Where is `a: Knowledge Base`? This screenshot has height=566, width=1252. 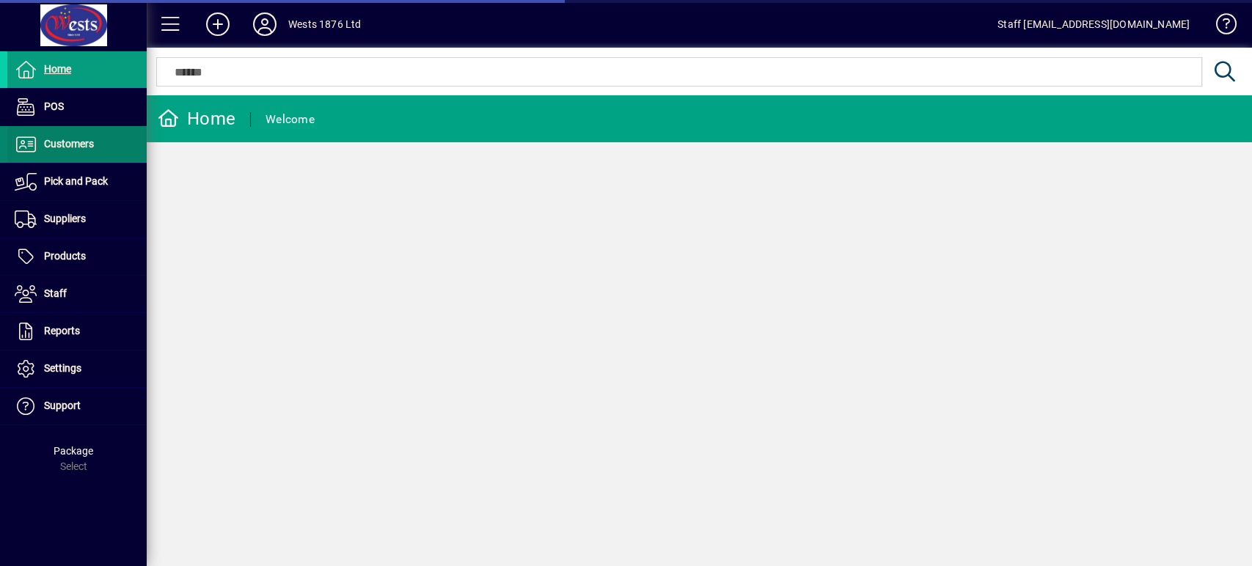 a: Knowledge Base is located at coordinates (1219, 26).